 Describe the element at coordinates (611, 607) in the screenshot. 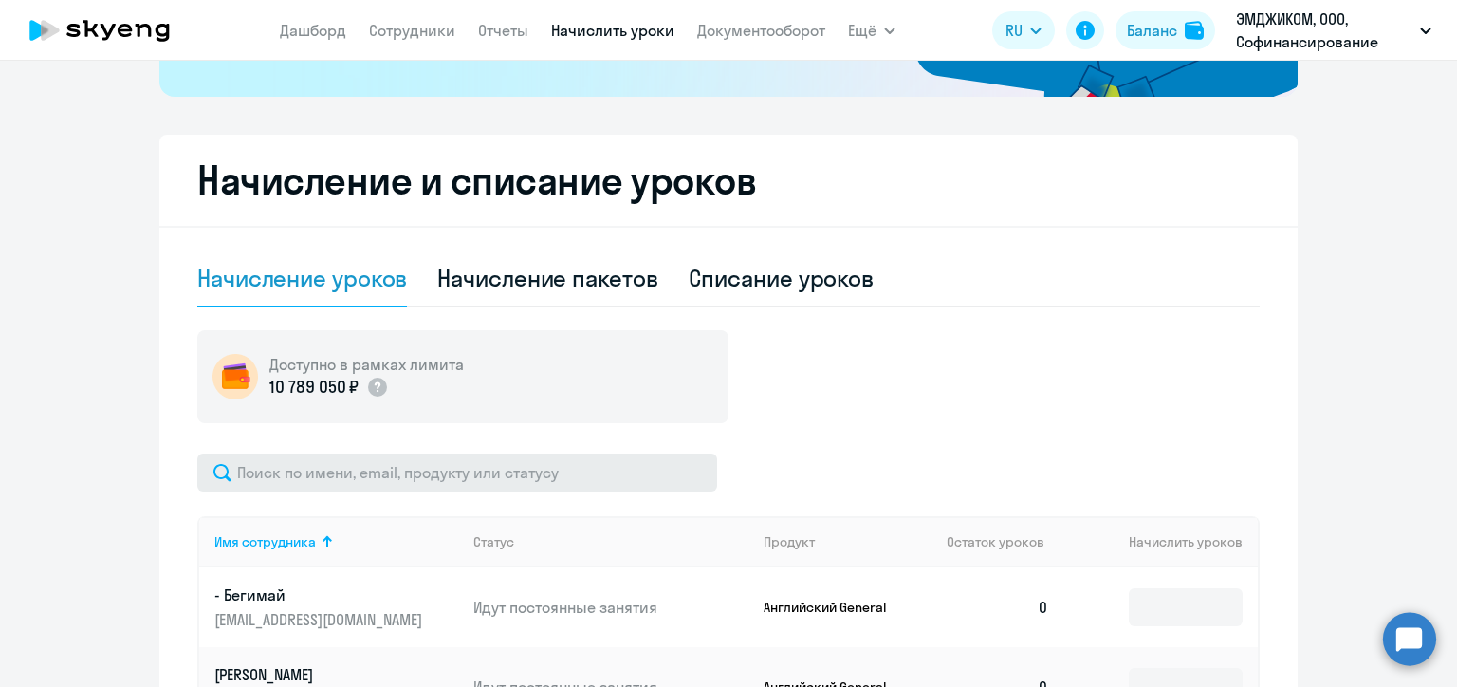

I see `p: Идут постоянные занятия` at that location.